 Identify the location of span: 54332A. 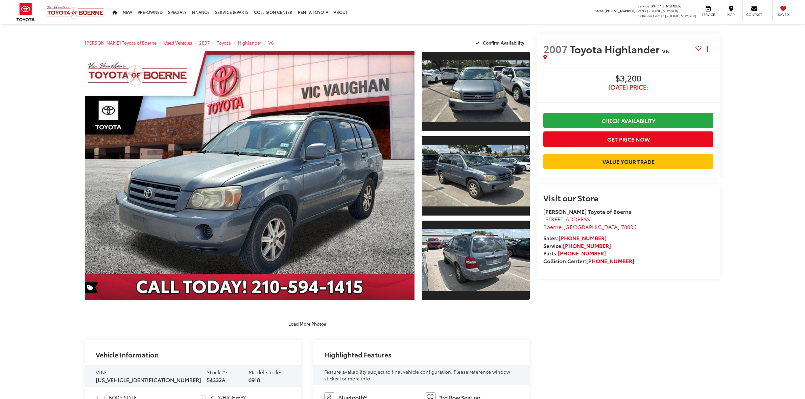
(216, 380).